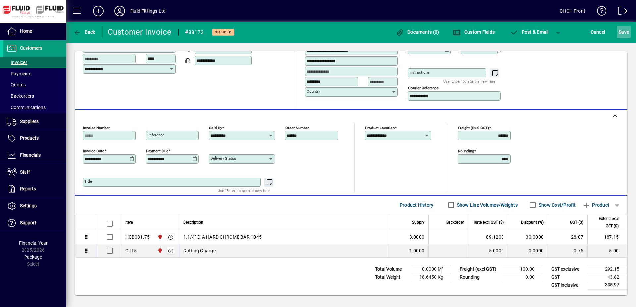  What do you see at coordinates (480, 269) in the screenshot?
I see `td: Freight (excl GST)` at bounding box center [480, 269].